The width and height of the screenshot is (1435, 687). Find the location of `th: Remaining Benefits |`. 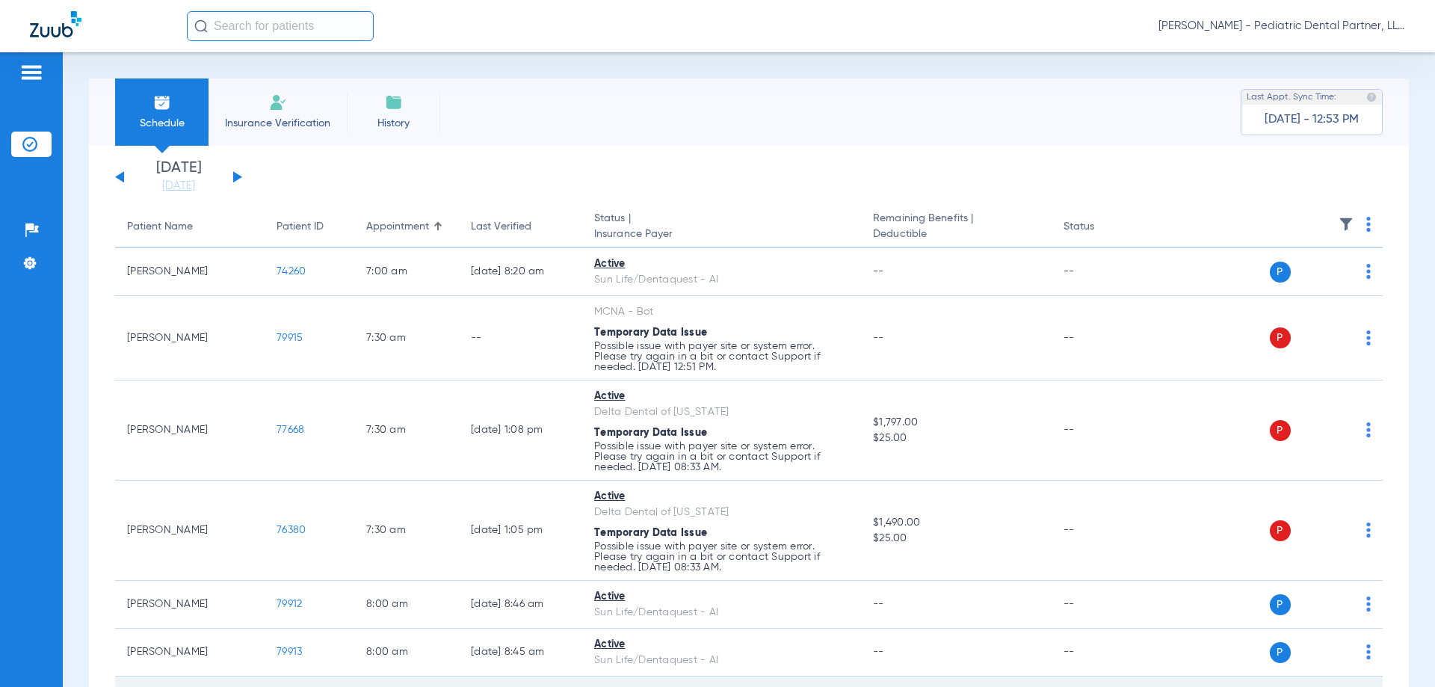

th: Remaining Benefits | is located at coordinates (956, 227).